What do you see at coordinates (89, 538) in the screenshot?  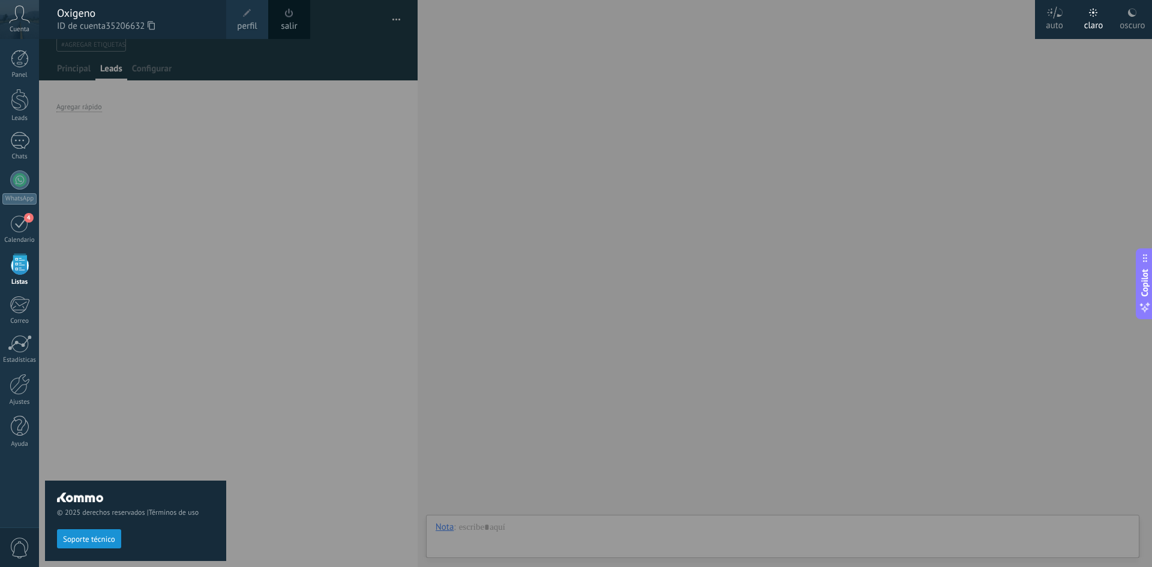 I see `a: Soporte técnico` at bounding box center [89, 538].